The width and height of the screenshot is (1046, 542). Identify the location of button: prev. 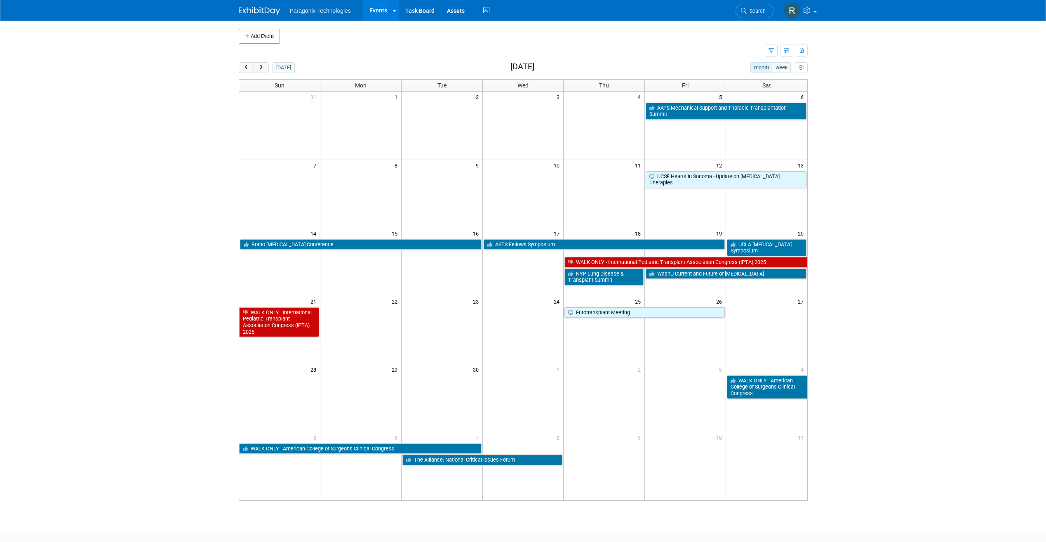
(246, 68).